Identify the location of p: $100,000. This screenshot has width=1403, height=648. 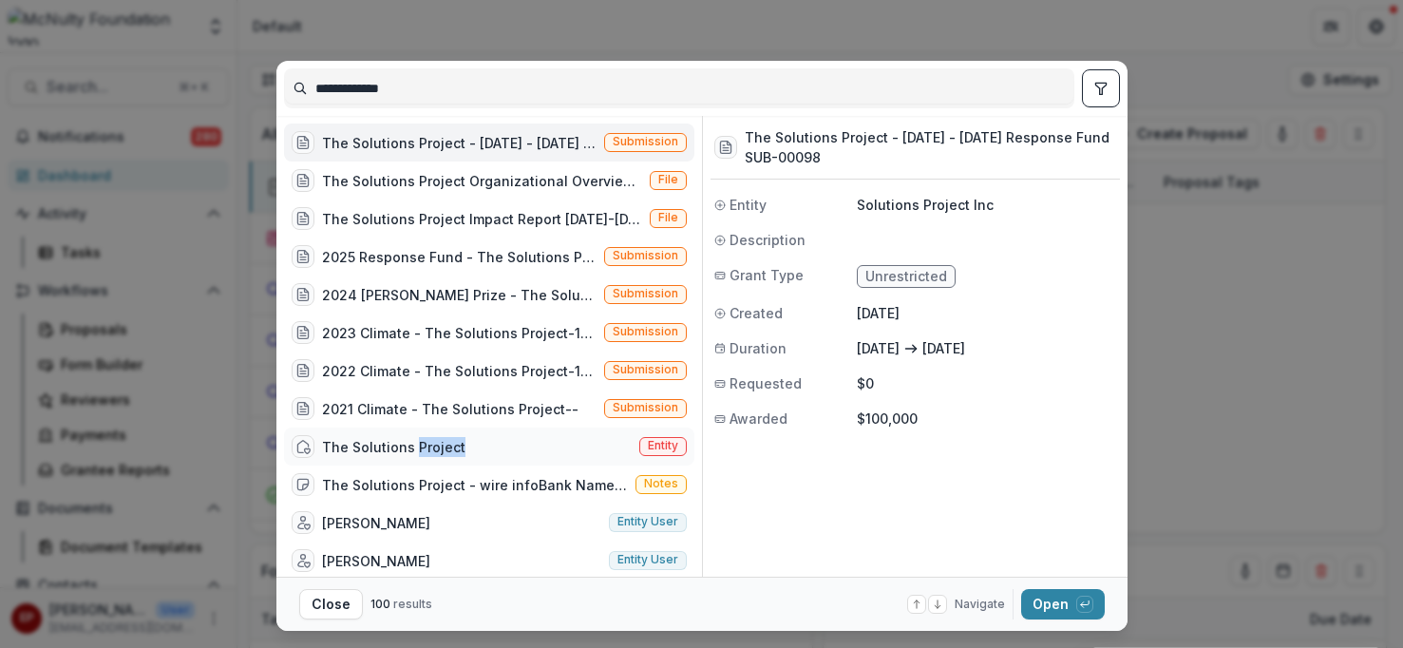
(986, 418).